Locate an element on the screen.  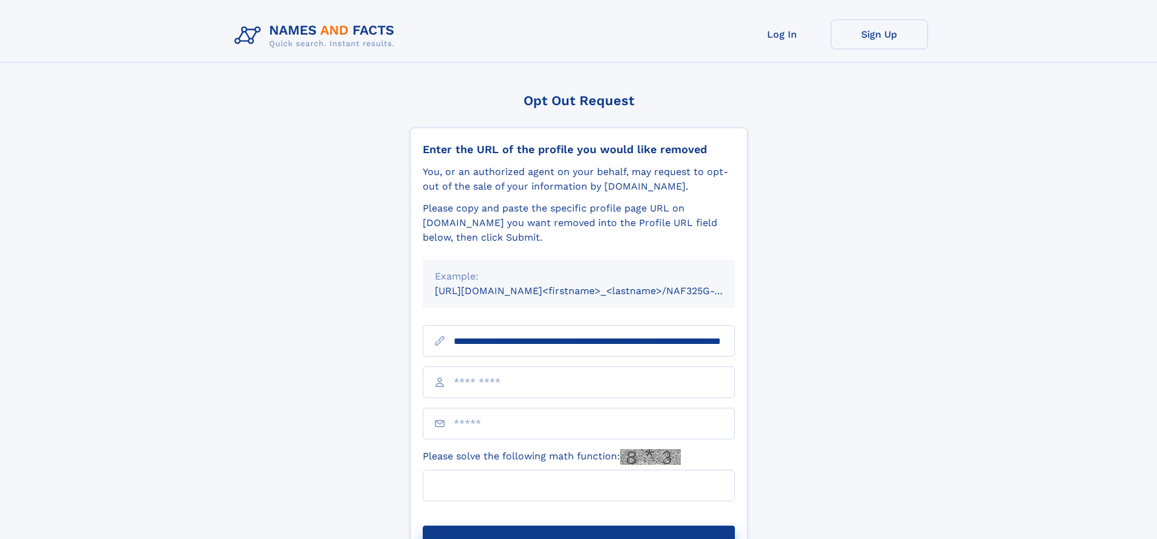
a: Sign Up is located at coordinates (879, 34).